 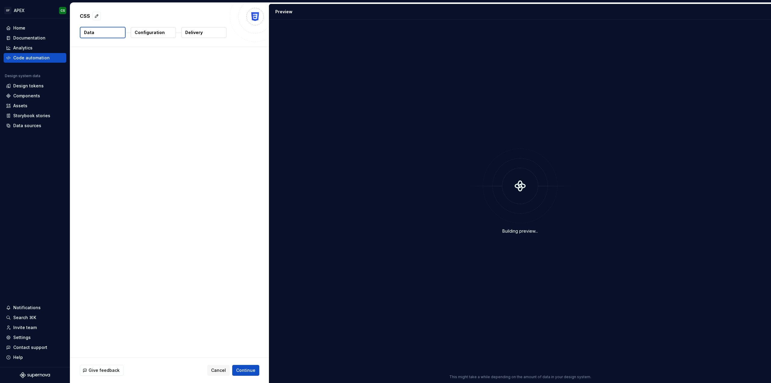 I want to click on div: OF, so click(x=8, y=11).